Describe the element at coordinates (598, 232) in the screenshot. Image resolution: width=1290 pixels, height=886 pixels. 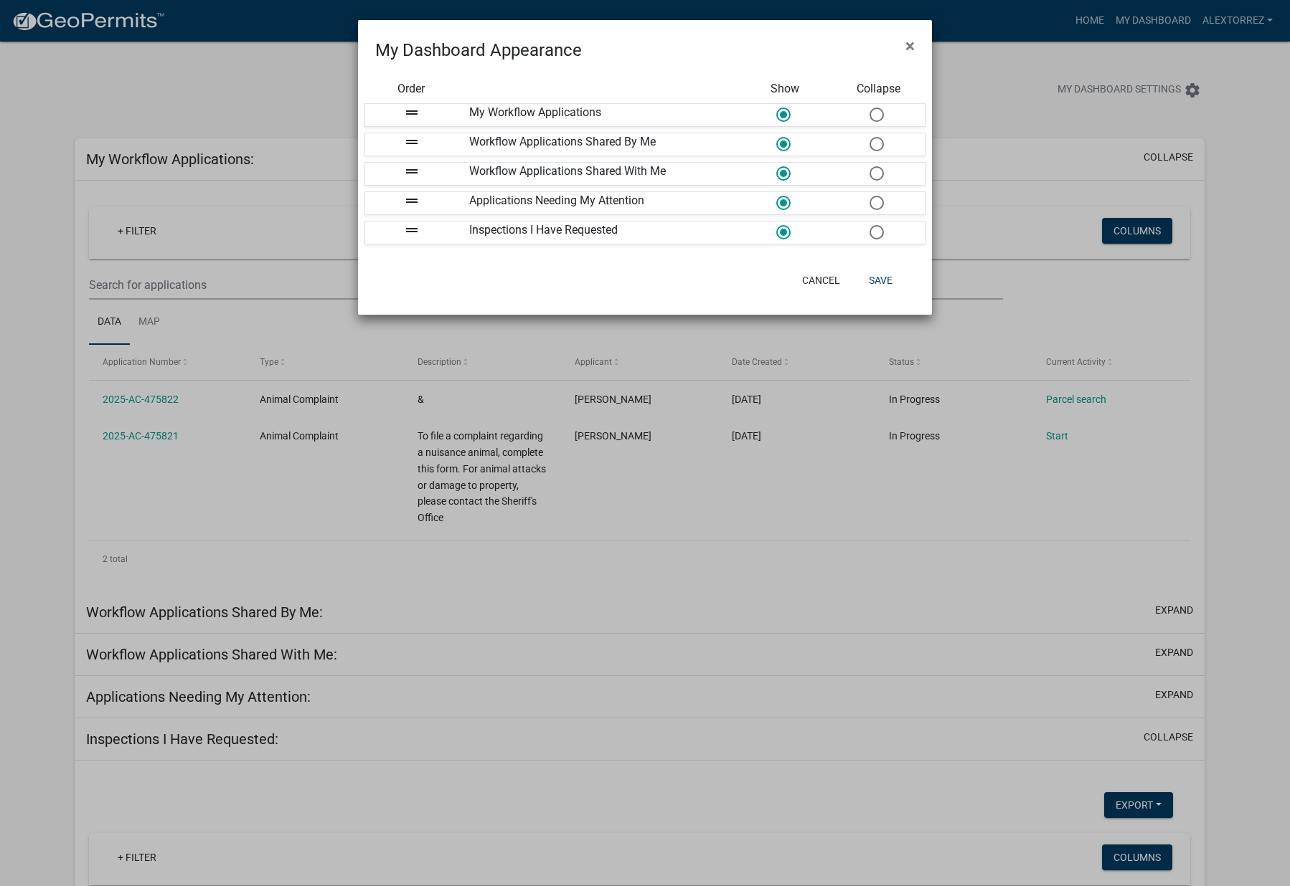
I see `div: Inspections I Have Requested` at that location.